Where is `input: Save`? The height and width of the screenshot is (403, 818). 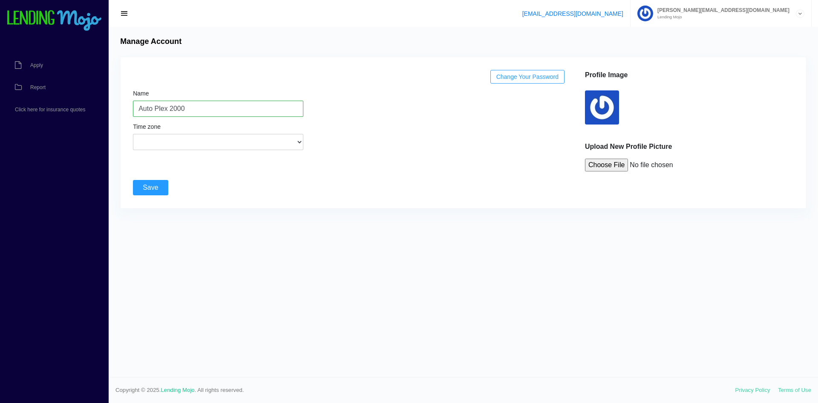
input: Save is located at coordinates (150, 188).